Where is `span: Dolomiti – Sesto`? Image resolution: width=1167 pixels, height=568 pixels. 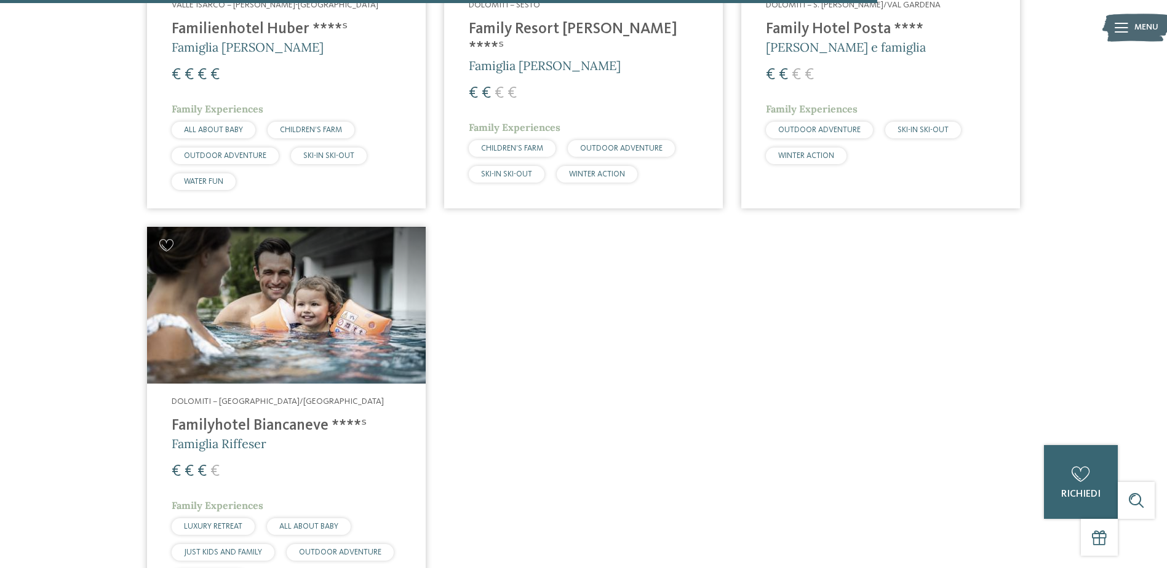 span: Dolomiti – Sesto is located at coordinates (504, 5).